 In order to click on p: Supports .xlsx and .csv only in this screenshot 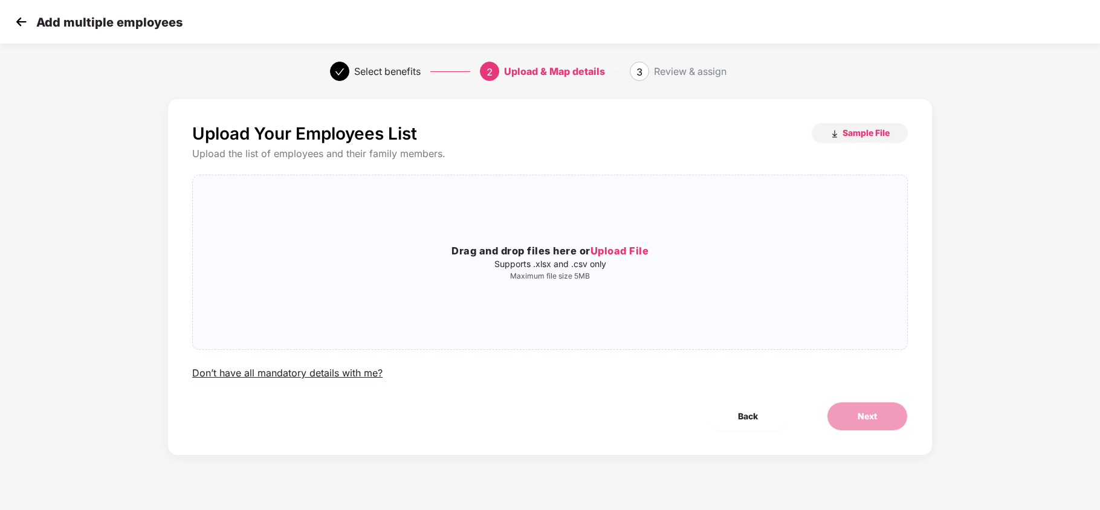, I will do `click(550, 264)`.